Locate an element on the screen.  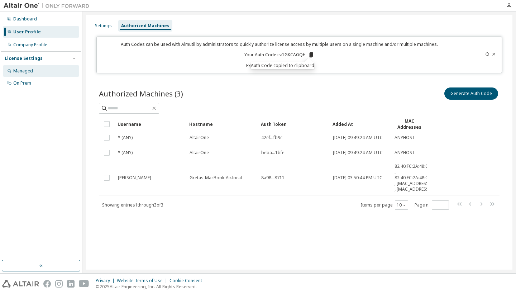
p: Auth Codes can be used with Almutil by administrators to quickly authorize license access by mult... is located at coordinates (279, 44).